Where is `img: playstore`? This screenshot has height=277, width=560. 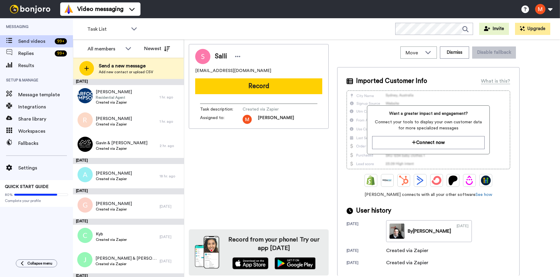 img: playstore is located at coordinates (295, 264).